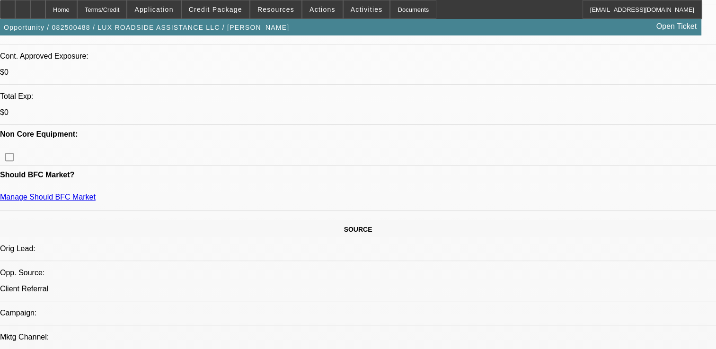  Describe the element at coordinates (367, 9) in the screenshot. I see `span: Activities` at that location.